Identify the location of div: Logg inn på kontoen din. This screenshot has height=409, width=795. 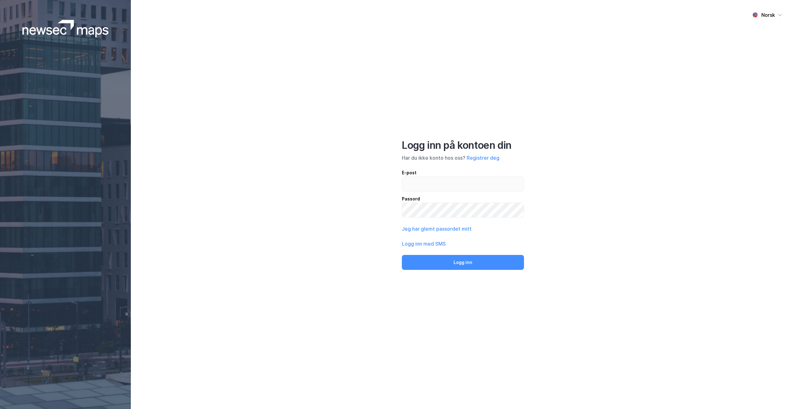
(463, 145).